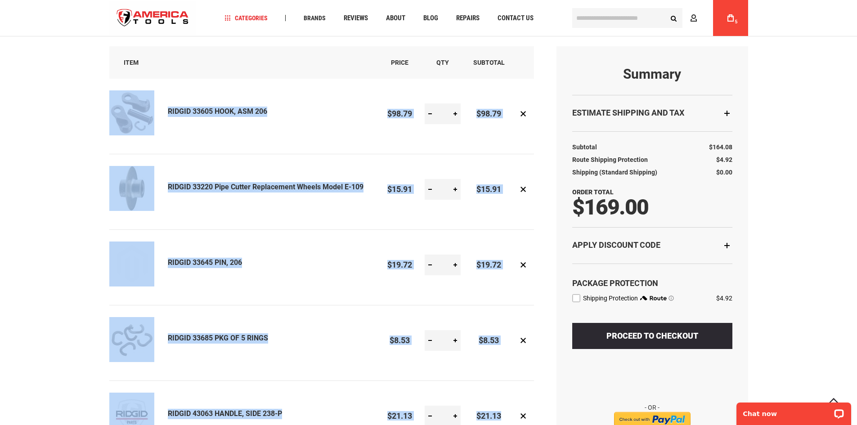 This screenshot has height=425, width=857. What do you see at coordinates (674, 18) in the screenshot?
I see `button: Search` at bounding box center [674, 18].